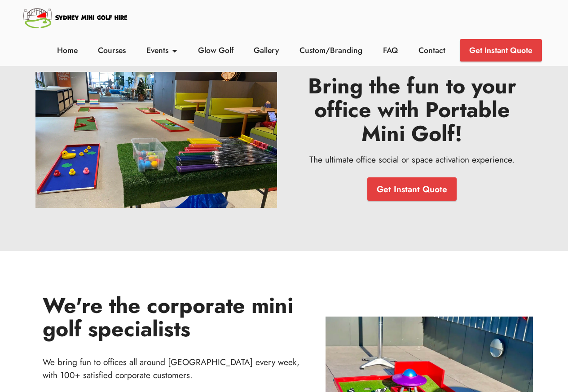  Describe the element at coordinates (331, 50) in the screenshot. I see `a: Custom/Branding` at that location.